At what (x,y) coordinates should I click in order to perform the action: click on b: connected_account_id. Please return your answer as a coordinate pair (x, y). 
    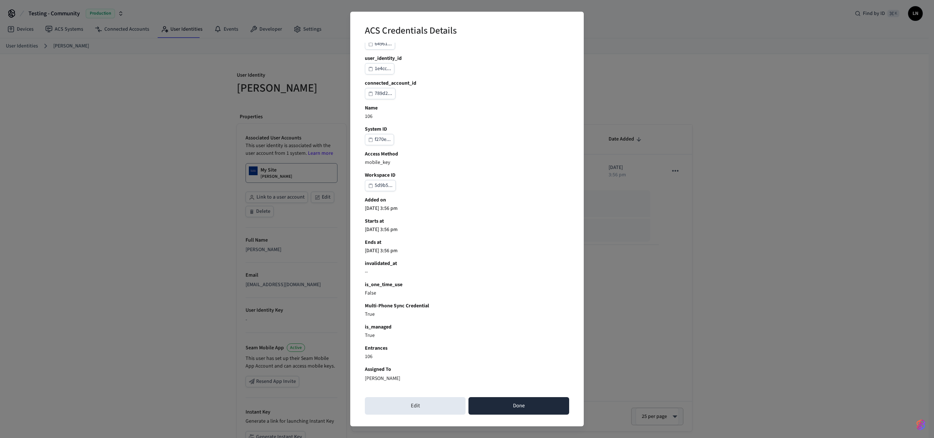
    Looking at the image, I should click on (467, 83).